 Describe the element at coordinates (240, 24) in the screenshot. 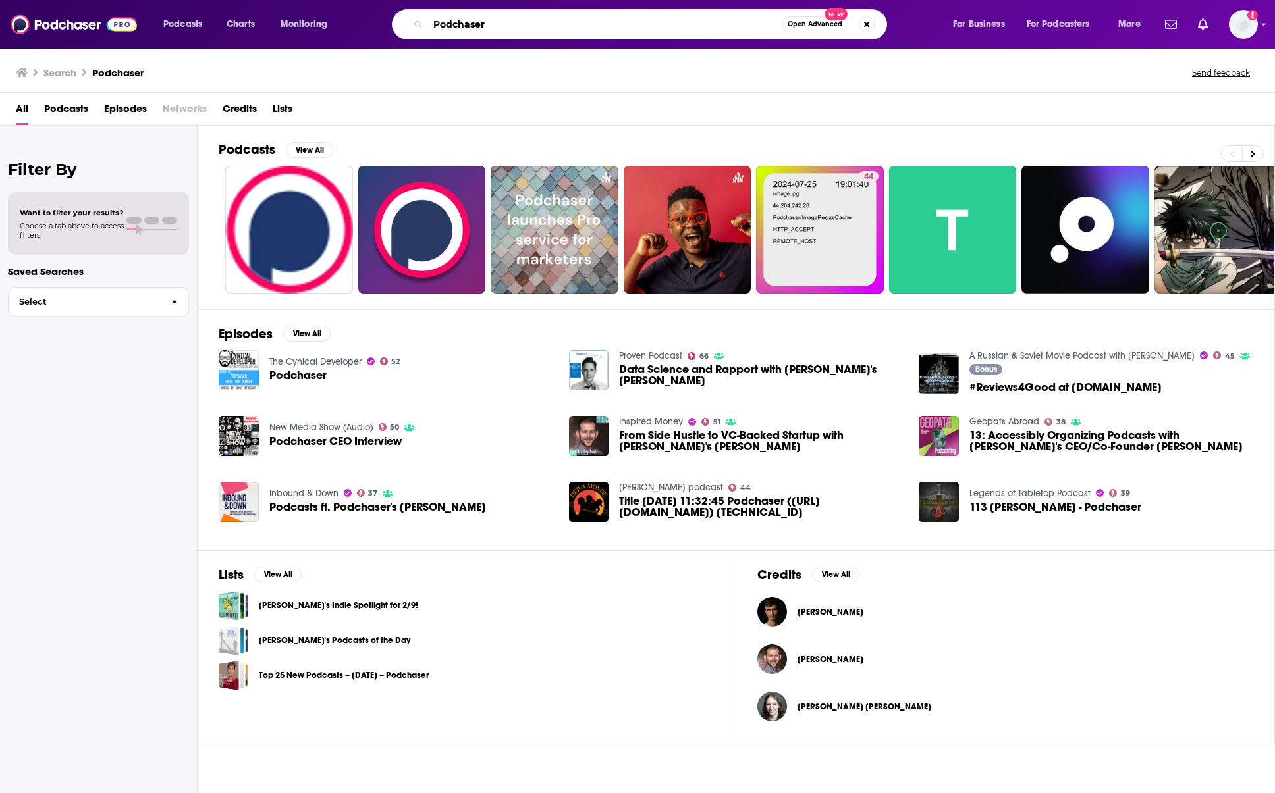

I see `a: Charts` at that location.